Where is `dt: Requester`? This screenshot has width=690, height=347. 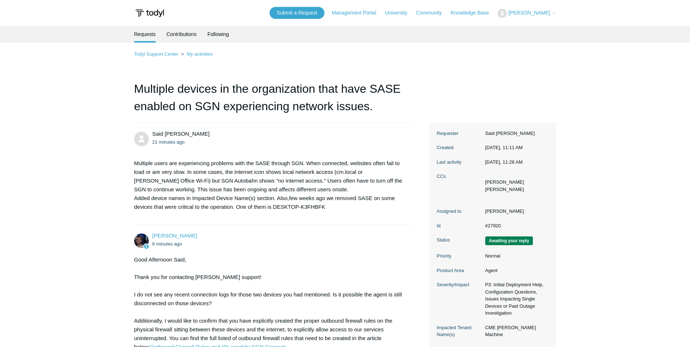 dt: Requester is located at coordinates (459, 134).